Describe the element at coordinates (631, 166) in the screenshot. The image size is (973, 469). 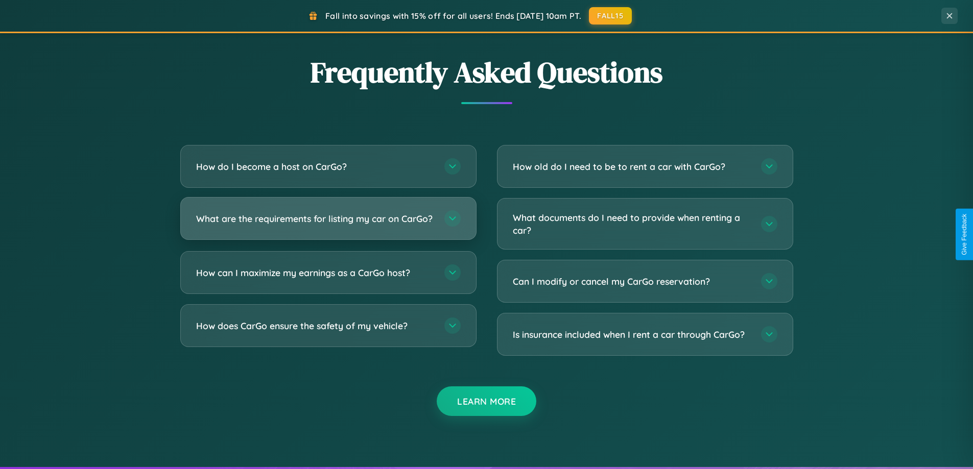
I see `h3: How old do I need to be to rent a car with CarGo?` at that location.